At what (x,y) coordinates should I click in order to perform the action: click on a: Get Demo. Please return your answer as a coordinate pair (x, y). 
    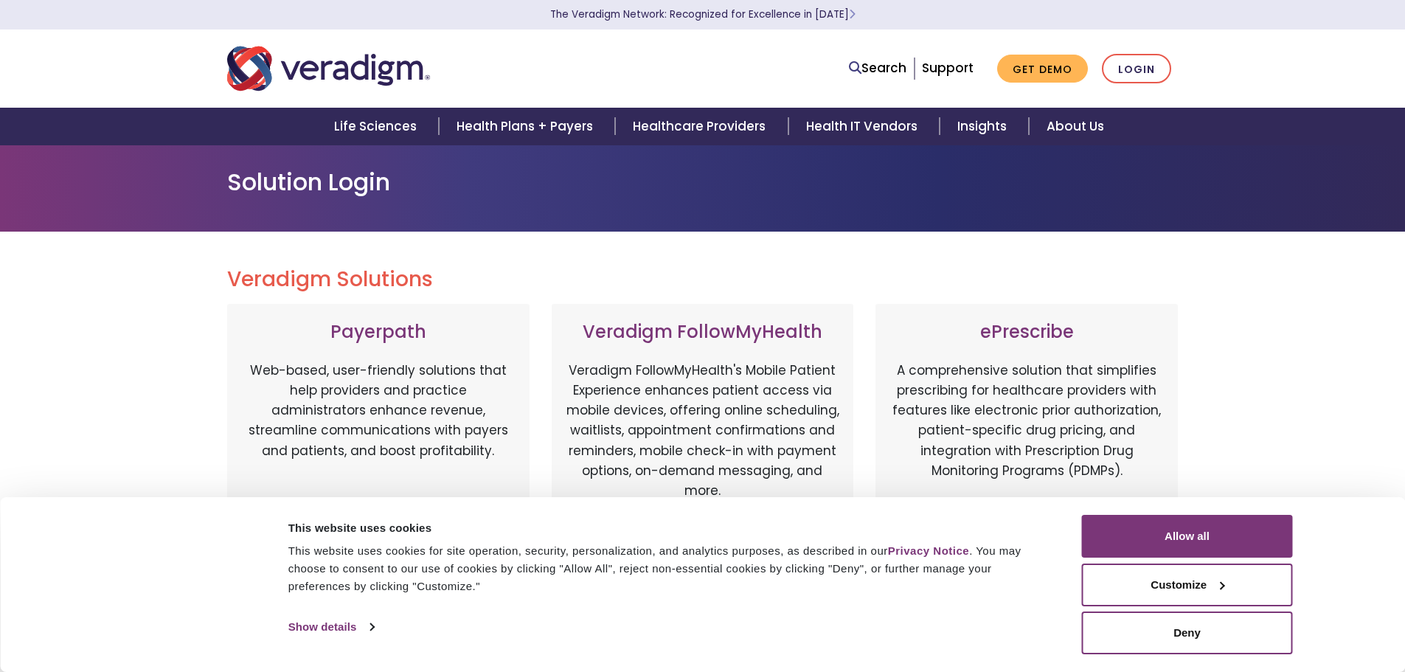
    Looking at the image, I should click on (1042, 69).